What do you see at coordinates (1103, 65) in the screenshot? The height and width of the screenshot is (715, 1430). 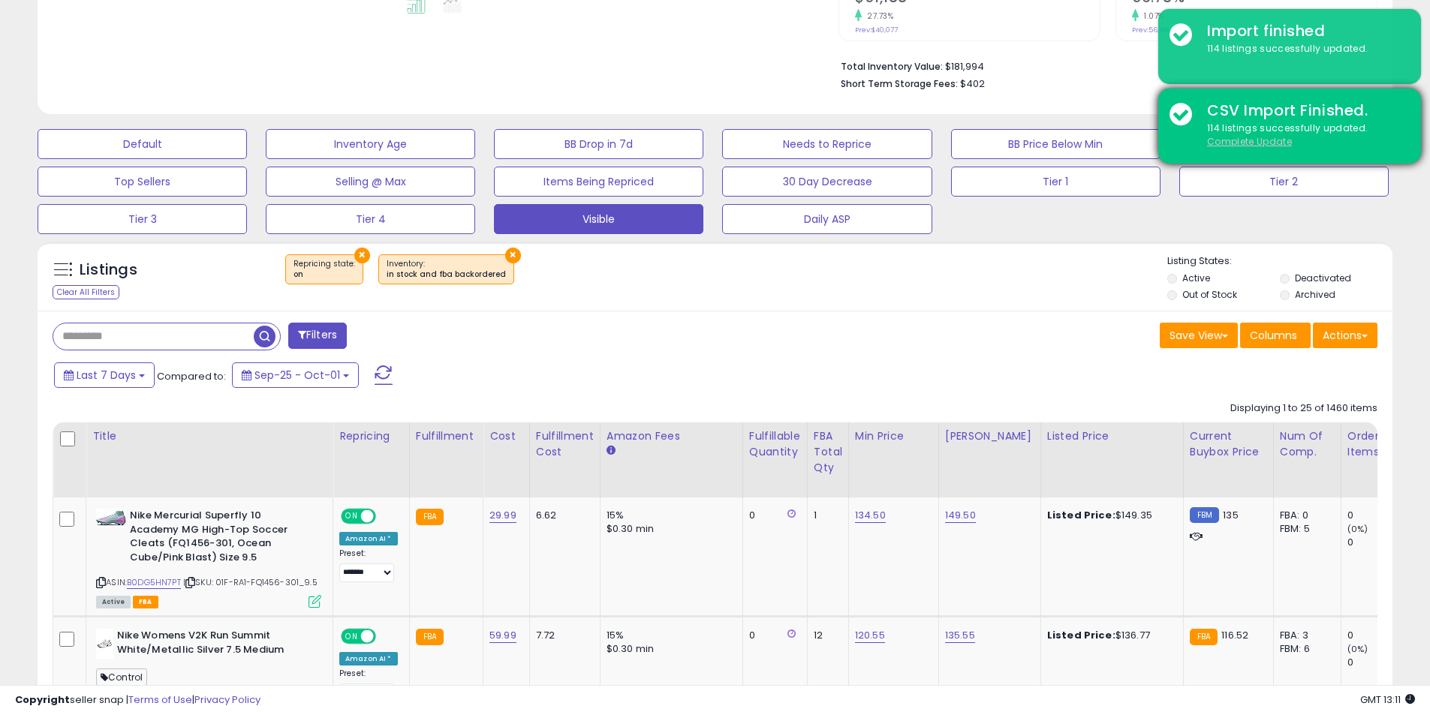 I see `li: $181,994` at bounding box center [1103, 65].